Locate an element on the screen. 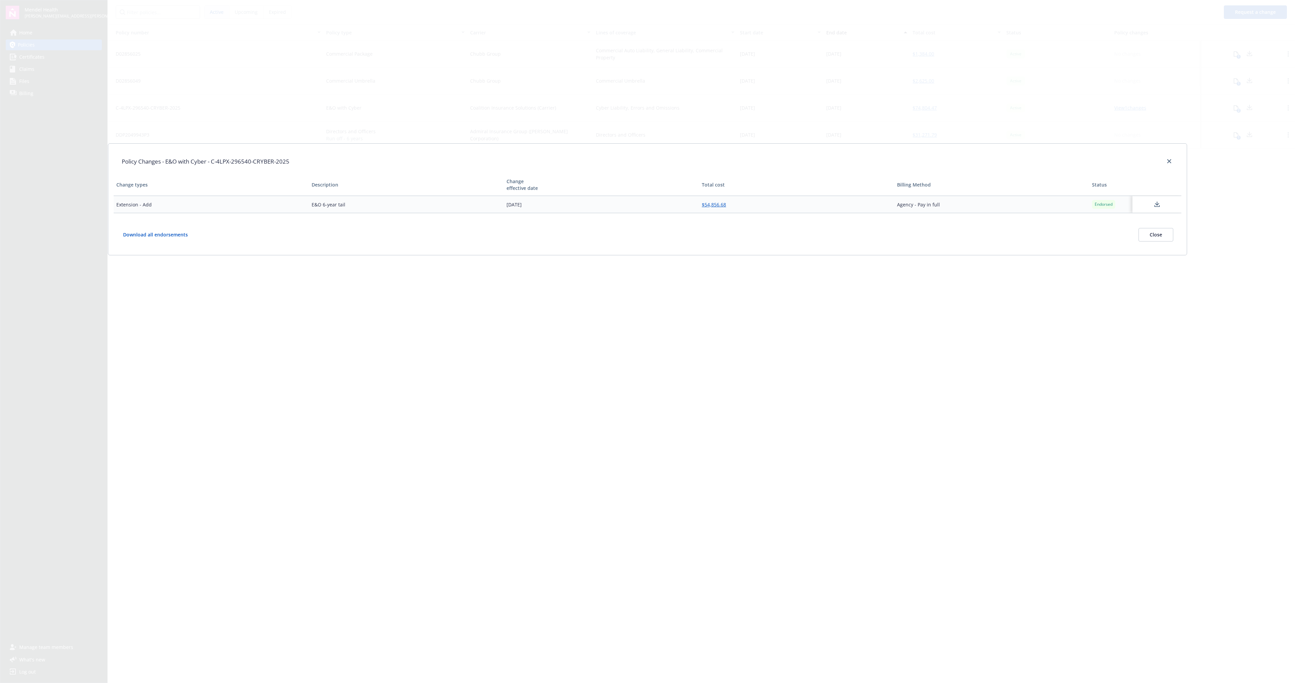  h1: Policy Changes - E&O with Cyber - C-4LPX-296540-CRYBER-2025 is located at coordinates (205, 162).